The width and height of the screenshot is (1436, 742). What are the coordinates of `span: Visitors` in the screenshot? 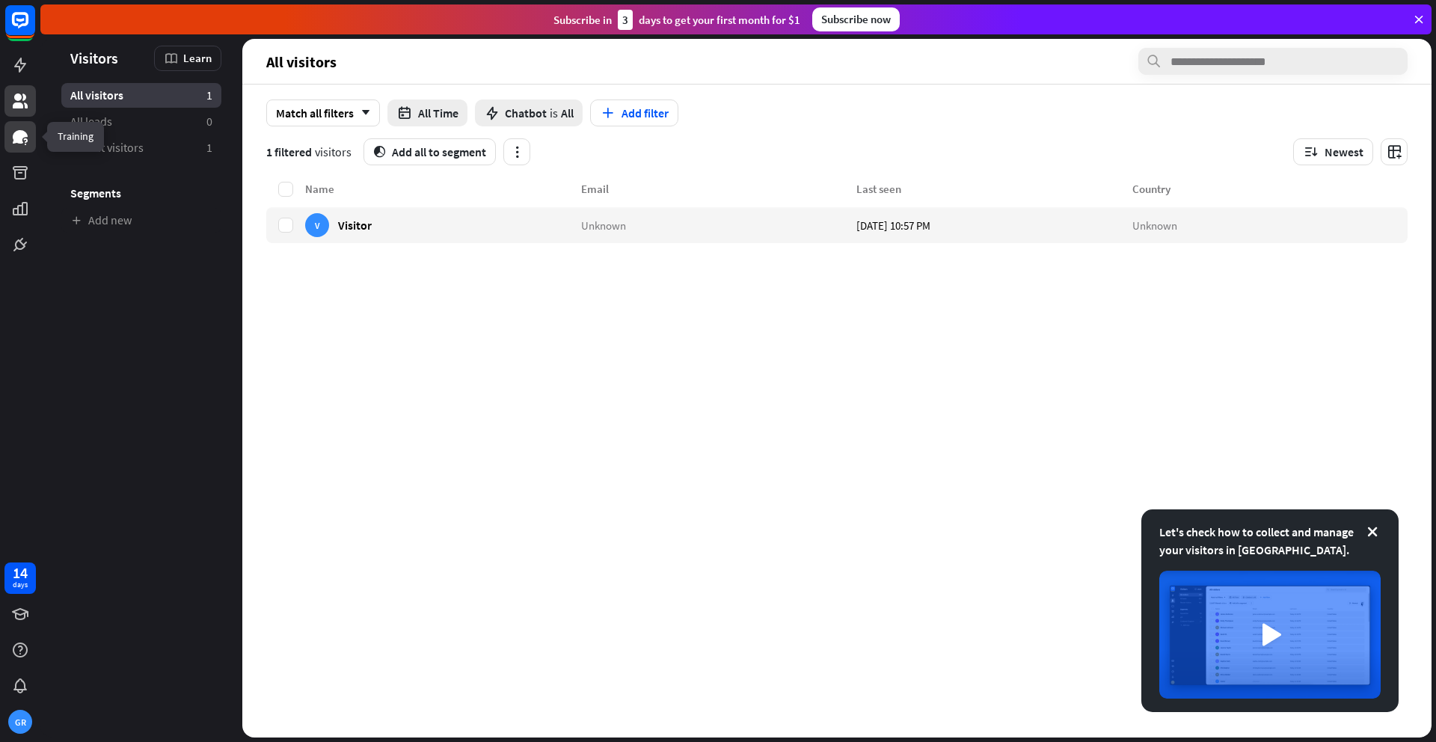 It's located at (94, 58).